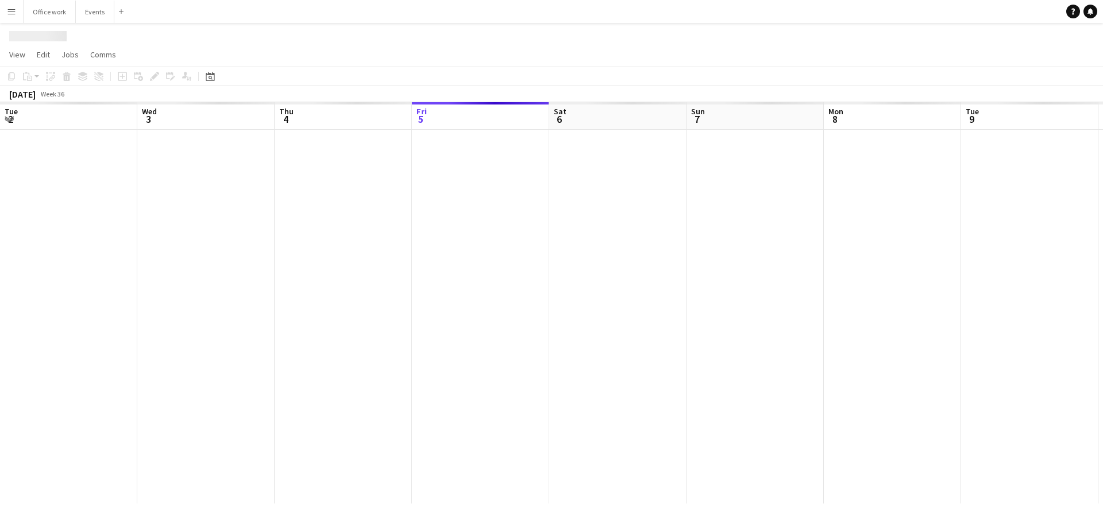  What do you see at coordinates (560, 111) in the screenshot?
I see `span: Sat` at bounding box center [560, 111].